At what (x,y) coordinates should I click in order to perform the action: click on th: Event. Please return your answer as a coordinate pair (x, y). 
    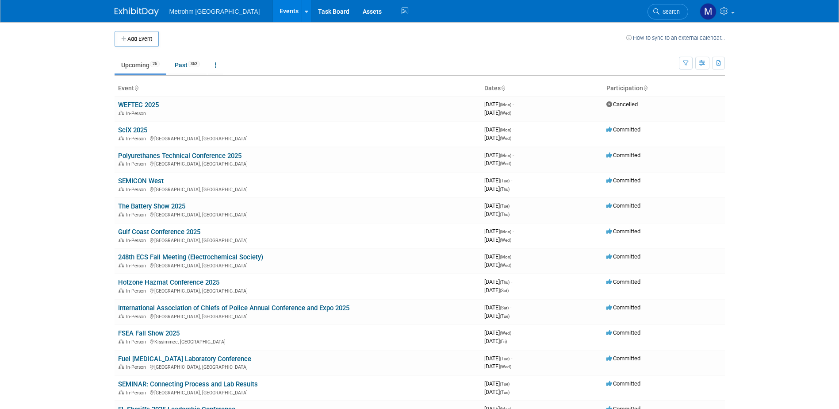
    Looking at the image, I should click on (298, 88).